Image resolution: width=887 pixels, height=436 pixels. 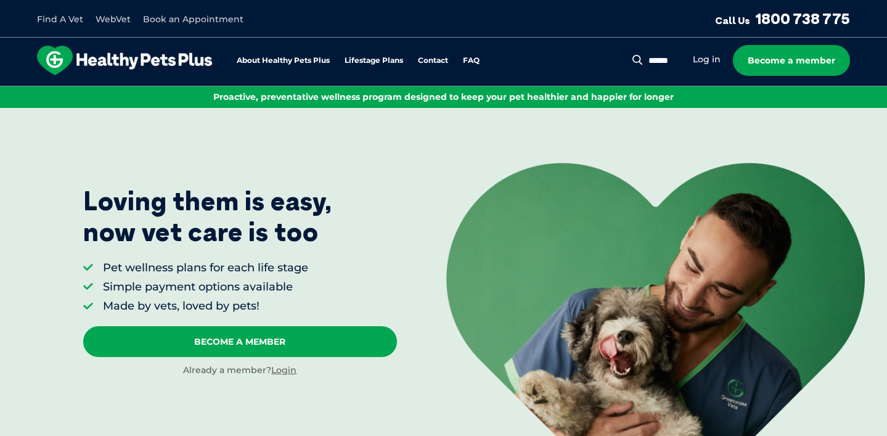 I want to click on li: Simple payment options available, so click(x=205, y=287).